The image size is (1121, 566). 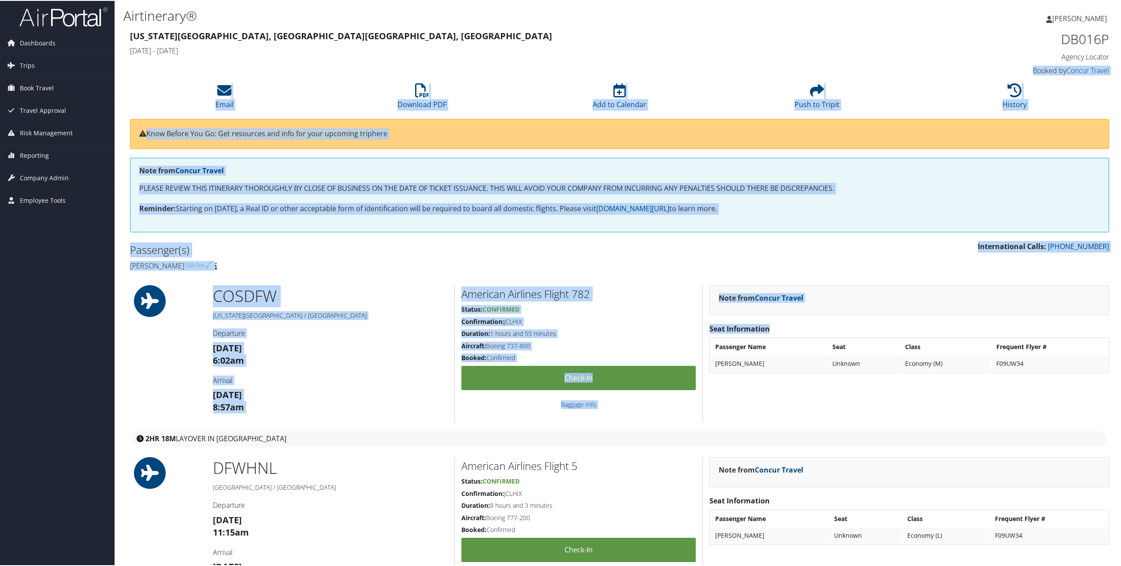 I want to click on h1: Airtinerary®, so click(x=454, y=15).